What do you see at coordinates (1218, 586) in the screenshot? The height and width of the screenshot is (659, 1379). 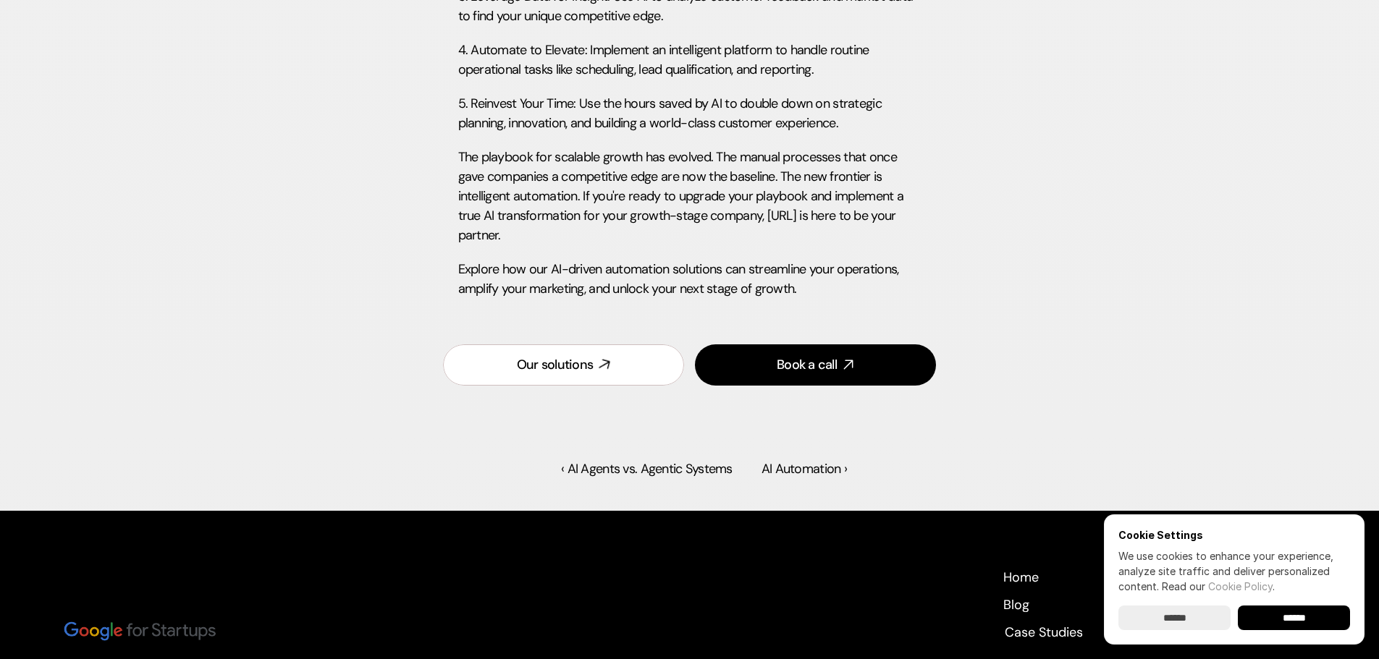 I see `span: Read our .` at bounding box center [1218, 586].